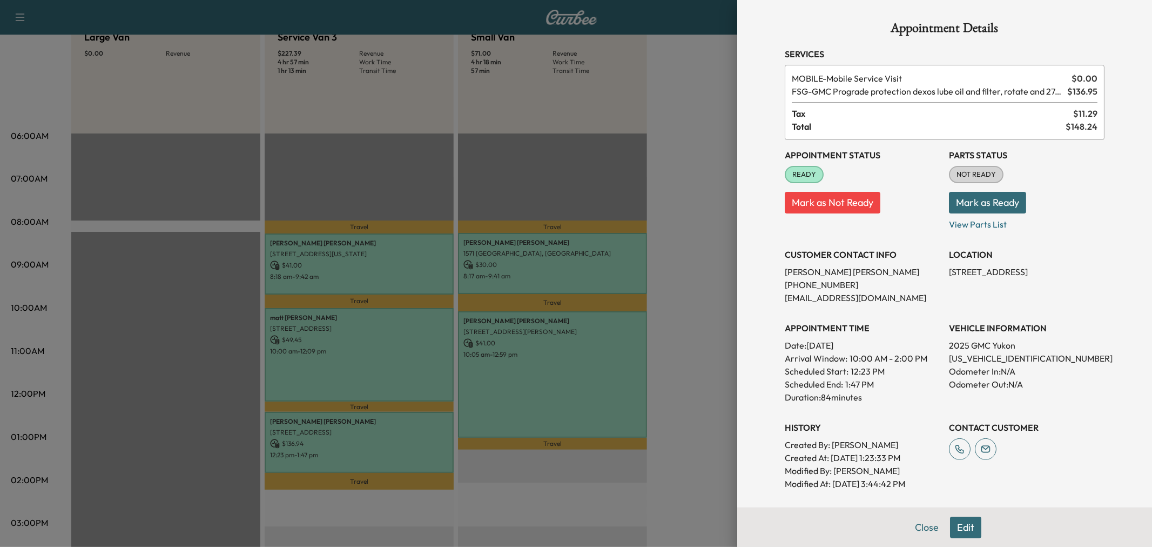 The height and width of the screenshot is (547, 1152). I want to click on h3: Appointment Status, so click(863, 155).